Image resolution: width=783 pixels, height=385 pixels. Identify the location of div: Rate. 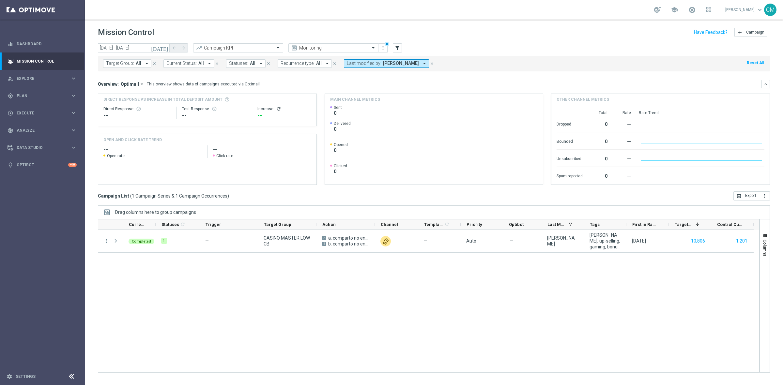
(623, 113).